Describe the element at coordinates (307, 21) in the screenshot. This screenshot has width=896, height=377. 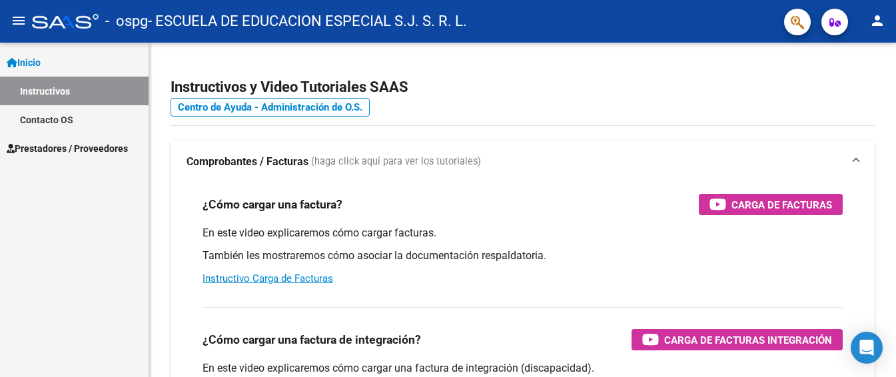
I see `span: - ESCUELA DE EDUCACION ESPECIAL S.J. S. R. L.` at that location.